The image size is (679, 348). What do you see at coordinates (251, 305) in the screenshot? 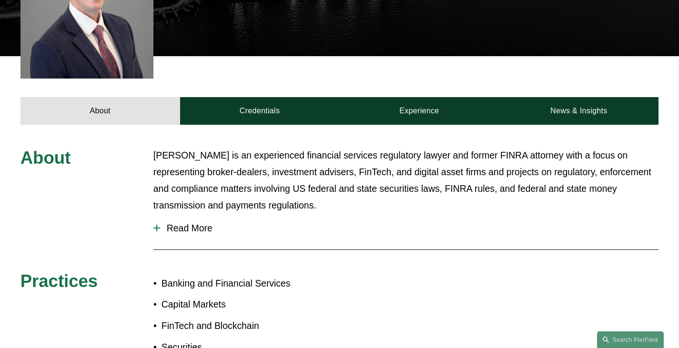
I see `p: Capital Markets` at bounding box center [251, 305].